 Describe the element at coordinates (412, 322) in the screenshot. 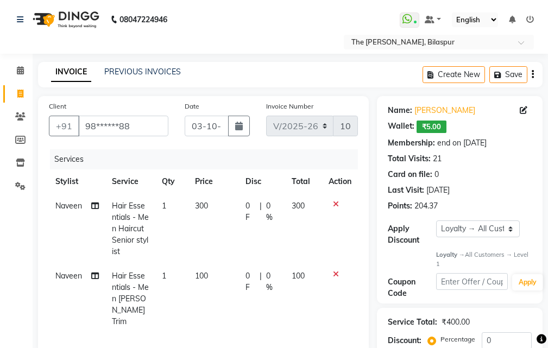

I see `div: Service Total:` at that location.